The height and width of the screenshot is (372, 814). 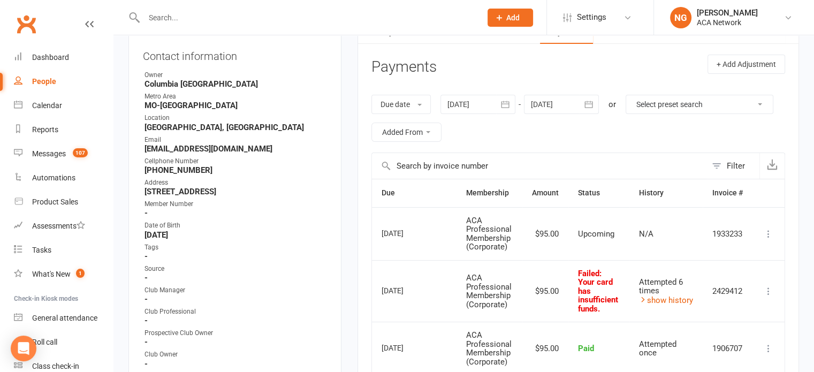 What do you see at coordinates (236, 140) in the screenshot?
I see `div: Email` at bounding box center [236, 140].